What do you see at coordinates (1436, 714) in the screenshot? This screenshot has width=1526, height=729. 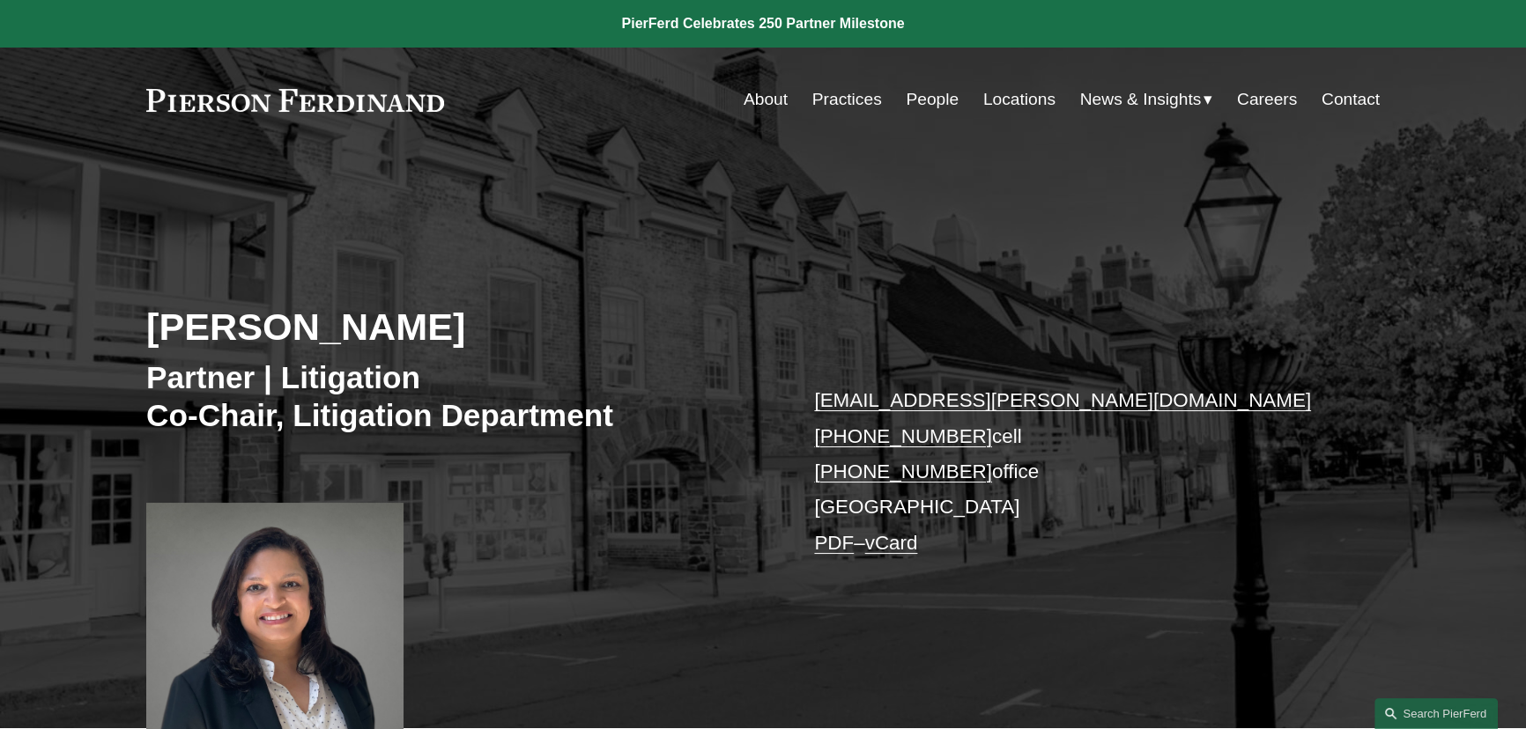 I see `a: Search this site` at bounding box center [1436, 714].